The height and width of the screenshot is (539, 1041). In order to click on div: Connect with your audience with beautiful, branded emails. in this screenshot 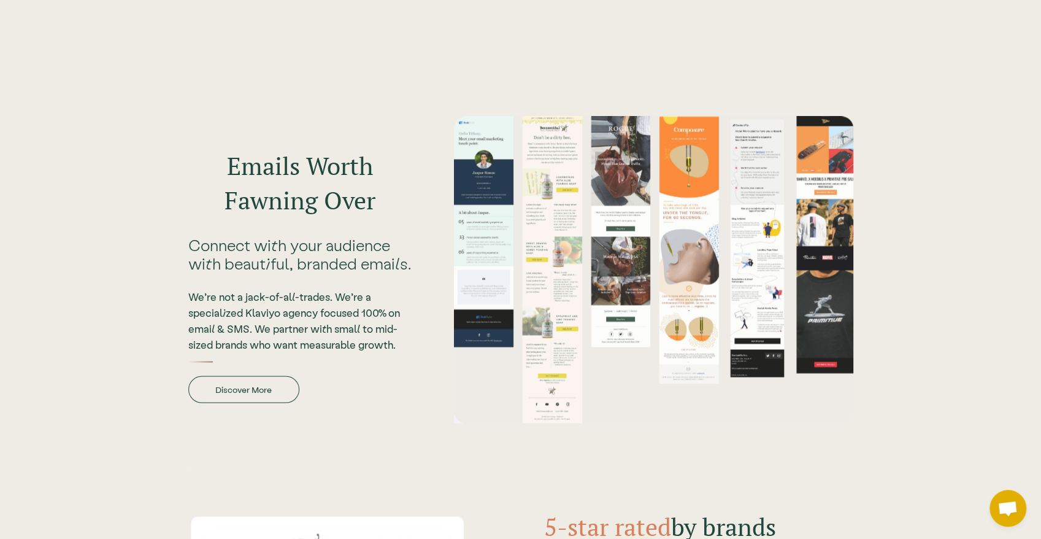, I will do `click(300, 253)`.